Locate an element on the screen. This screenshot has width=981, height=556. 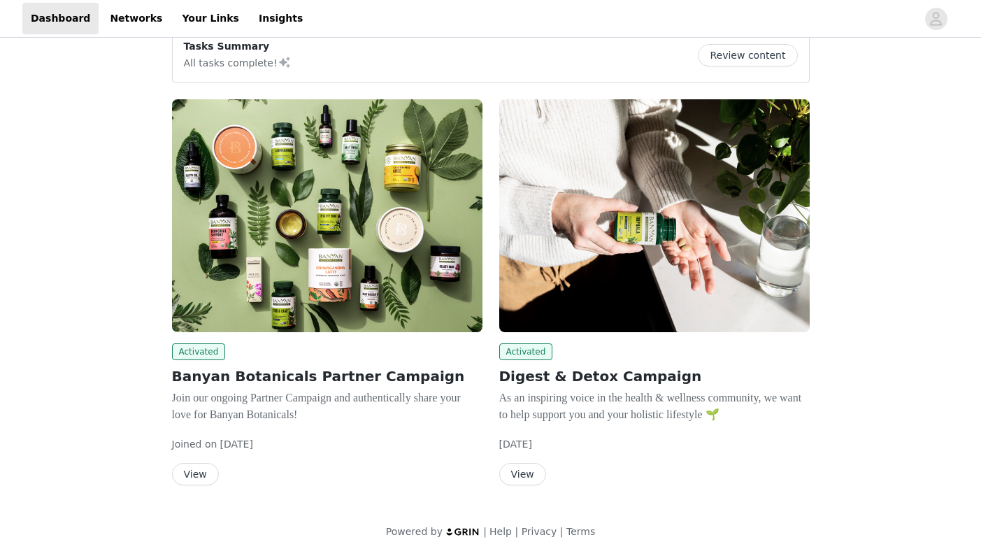
a: Insights is located at coordinates (280, 18).